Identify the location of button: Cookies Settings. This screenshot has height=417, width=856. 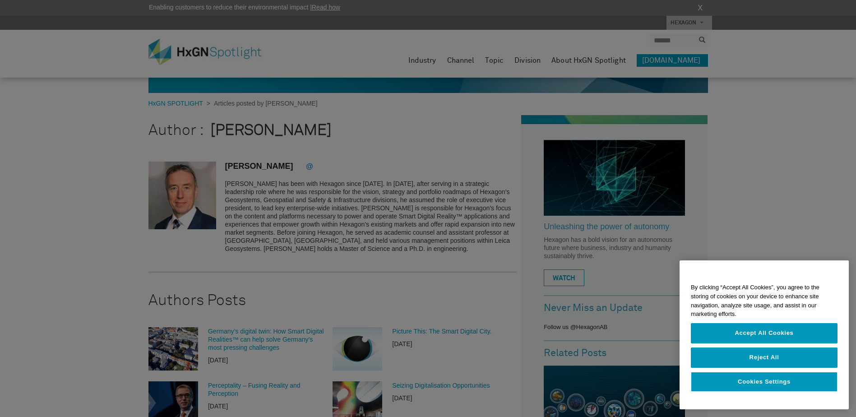
(764, 382).